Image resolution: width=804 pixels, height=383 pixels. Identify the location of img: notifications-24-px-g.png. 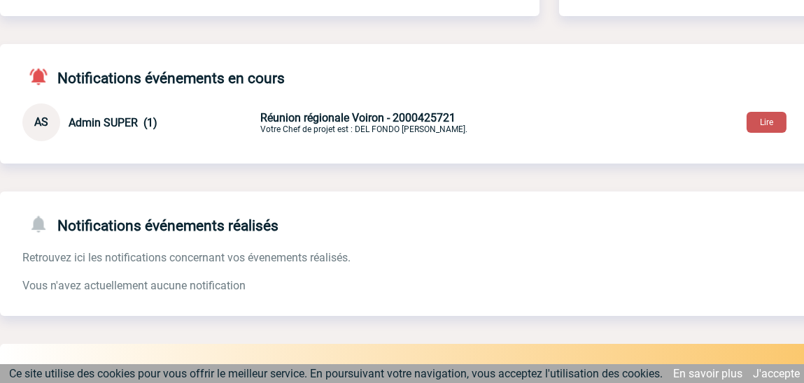
(43, 224).